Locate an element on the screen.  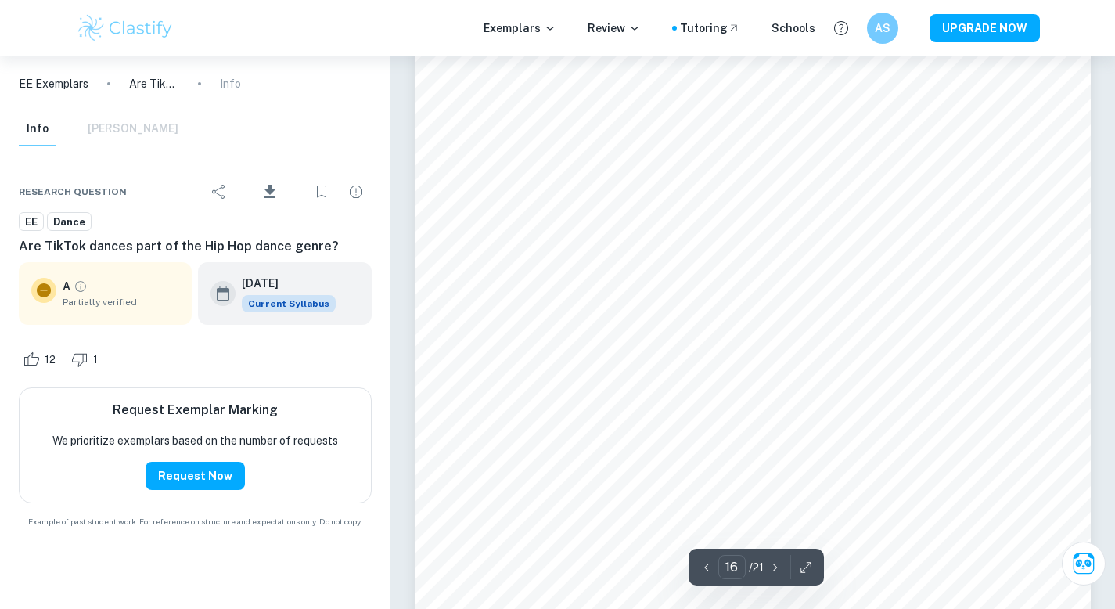
a: Grade partially verified is located at coordinates (81, 286).